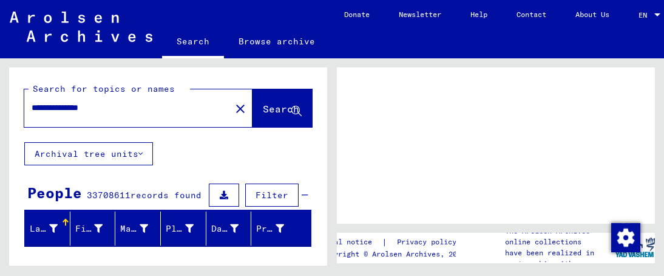 This screenshot has height=276, width=664. Describe the element at coordinates (55, 192) in the screenshot. I see `div: People` at that location.